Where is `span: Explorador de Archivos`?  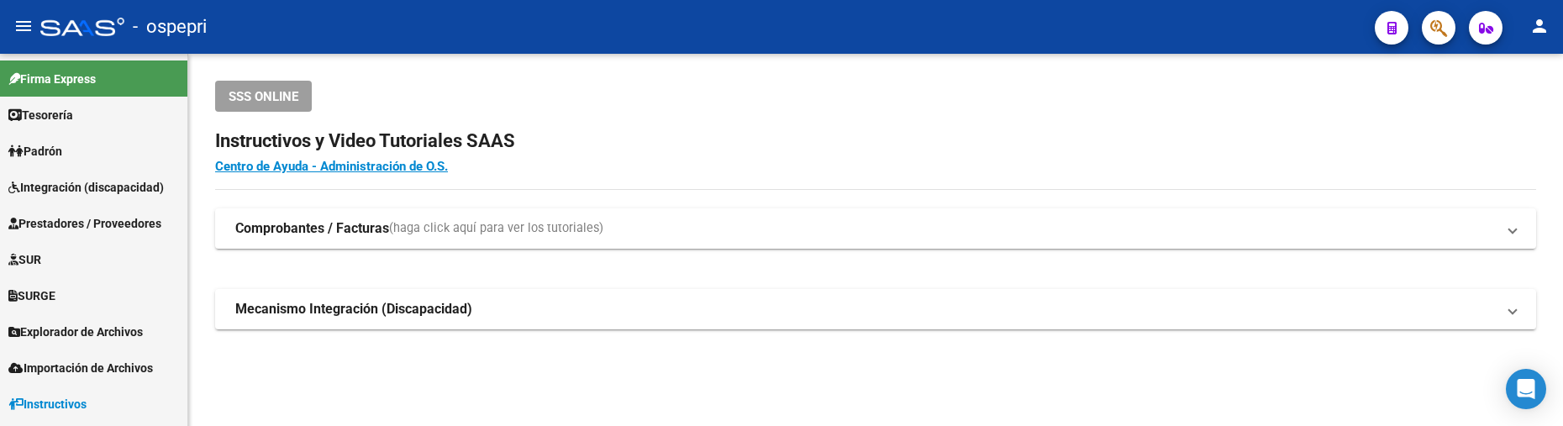 span: Explorador de Archivos is located at coordinates (76, 332).